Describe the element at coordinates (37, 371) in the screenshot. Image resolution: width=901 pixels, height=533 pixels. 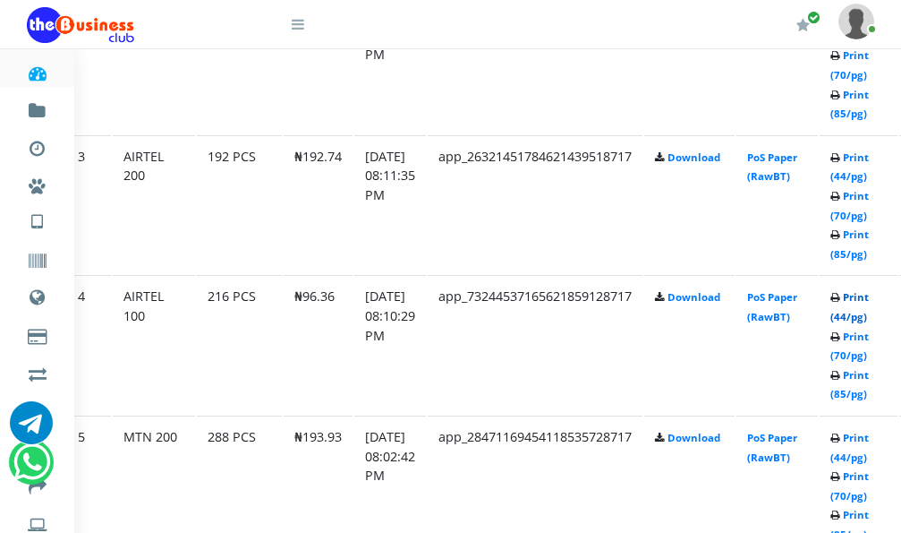
I see `a: Airtime -2- Cash` at that location.